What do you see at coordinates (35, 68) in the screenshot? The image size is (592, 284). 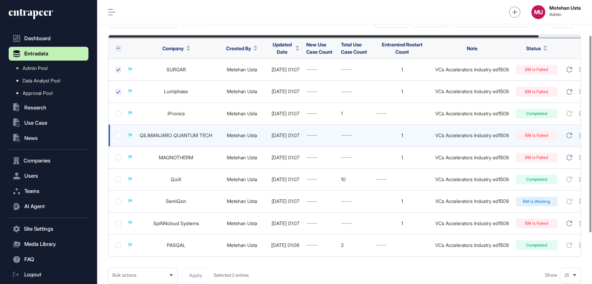 I see `span: Admin Pool` at bounding box center [35, 68].